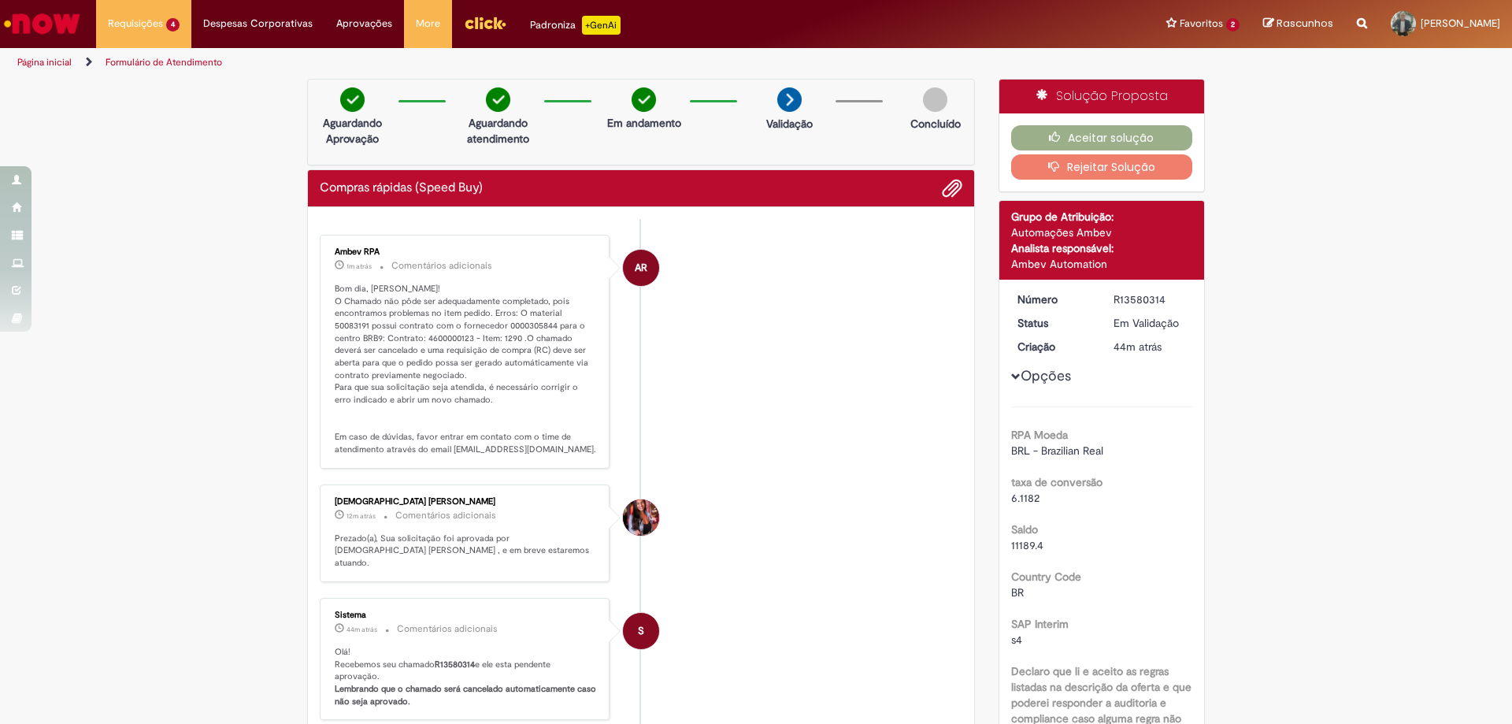 This screenshot has height=724, width=1512. What do you see at coordinates (364, 24) in the screenshot?
I see `span: Aprovações` at bounding box center [364, 24].